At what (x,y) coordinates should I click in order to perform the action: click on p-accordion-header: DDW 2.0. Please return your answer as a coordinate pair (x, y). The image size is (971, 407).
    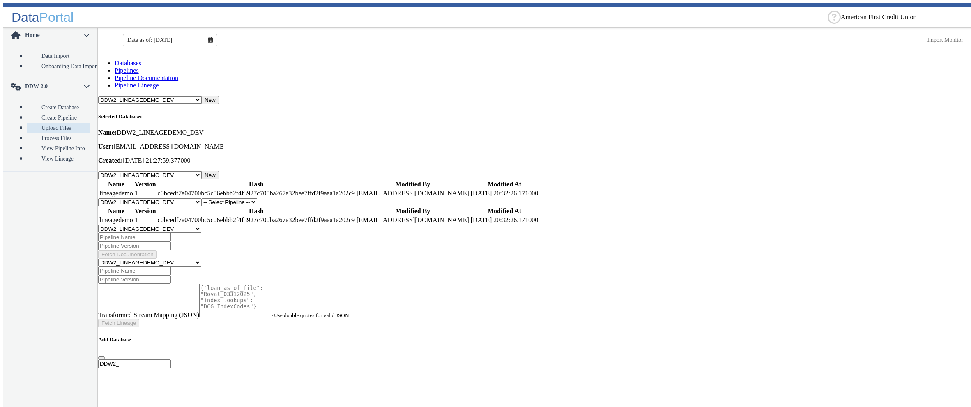
    Looking at the image, I should click on (50, 87).